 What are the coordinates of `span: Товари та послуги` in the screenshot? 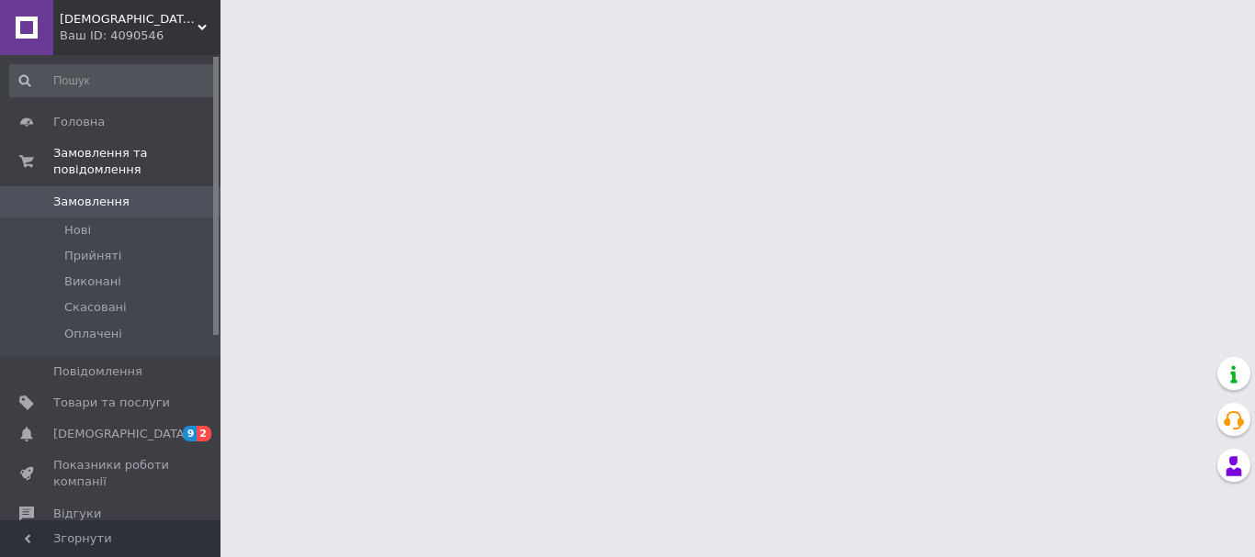 It's located at (111, 403).